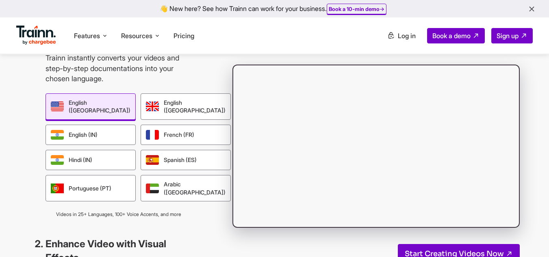 The width and height of the screenshot is (549, 257). I want to click on img: french | Trainn, so click(152, 135).